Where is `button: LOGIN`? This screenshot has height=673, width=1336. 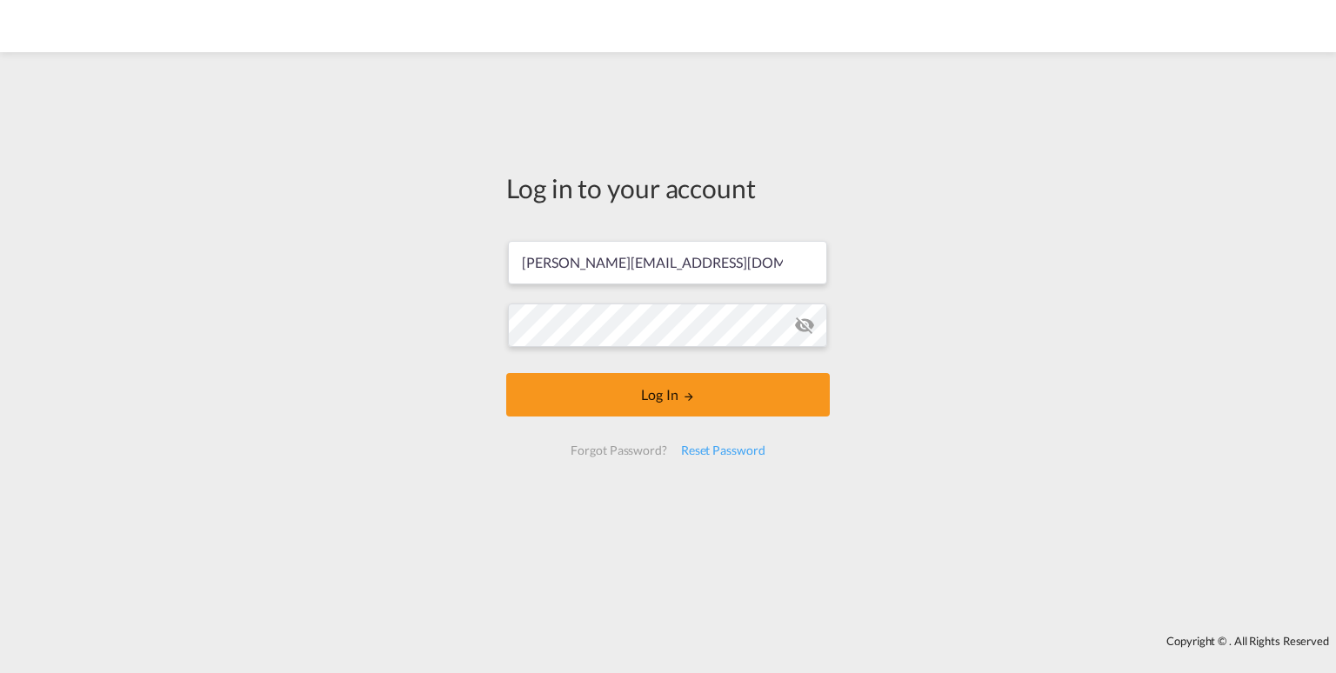
button: LOGIN is located at coordinates (668, 395).